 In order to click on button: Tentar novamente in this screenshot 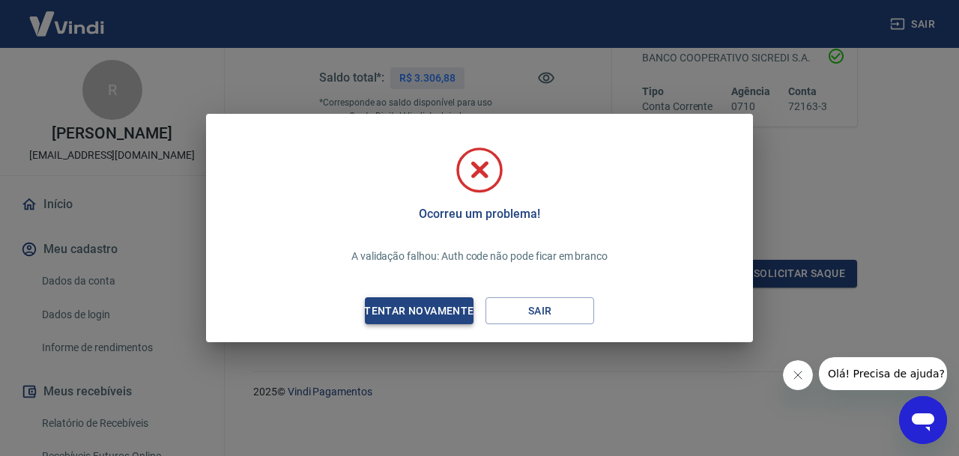, I will do `click(419, 311)`.